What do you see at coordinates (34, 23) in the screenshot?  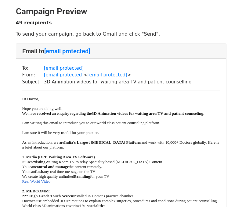 I see `strong: 49 recipients` at bounding box center [34, 23].